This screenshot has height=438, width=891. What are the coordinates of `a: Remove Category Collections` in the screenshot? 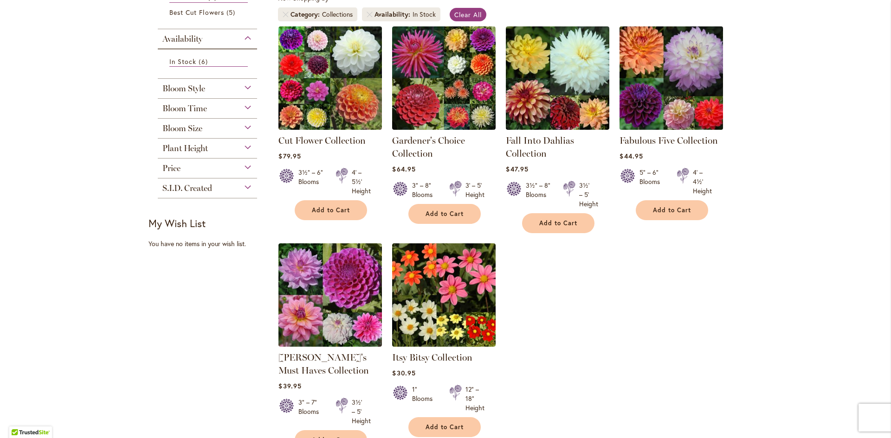 It's located at (285, 14).